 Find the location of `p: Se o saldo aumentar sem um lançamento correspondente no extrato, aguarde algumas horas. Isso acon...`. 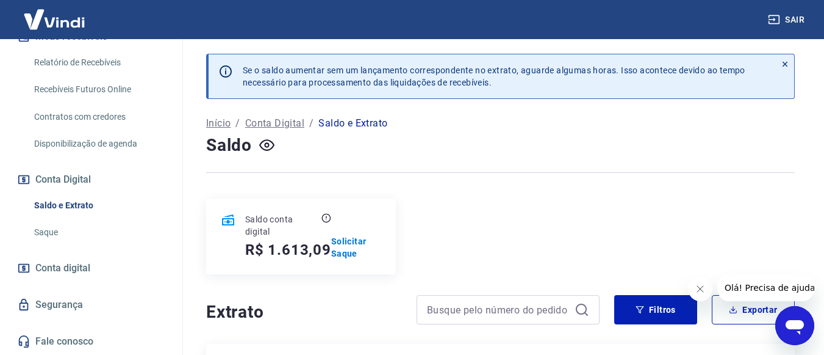

p: Se o saldo aumentar sem um lançamento correspondente no extrato, aguarde algumas horas. Isso acon... is located at coordinates (494, 76).